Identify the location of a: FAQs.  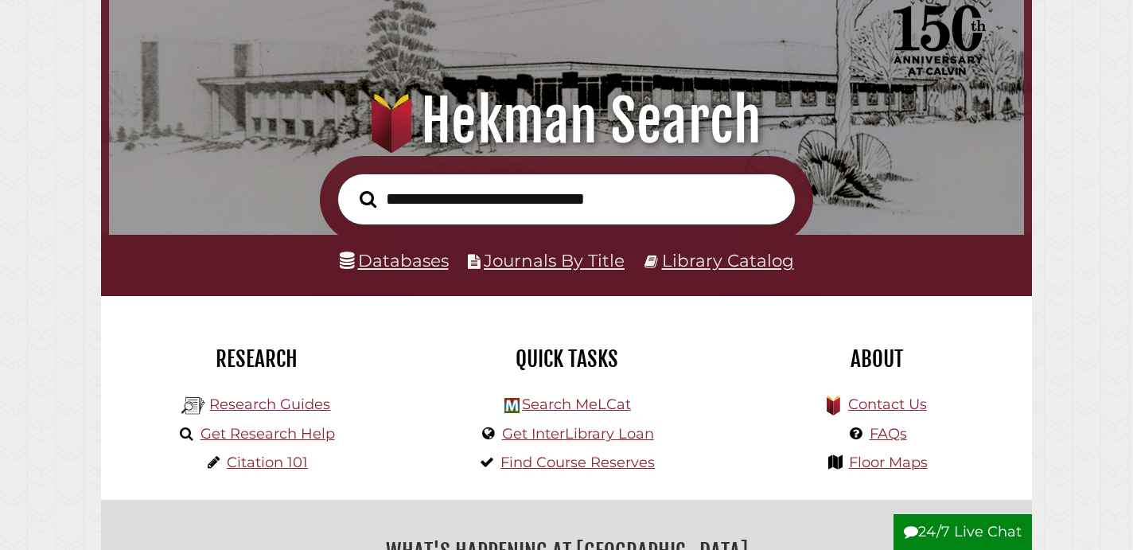
(888, 434).